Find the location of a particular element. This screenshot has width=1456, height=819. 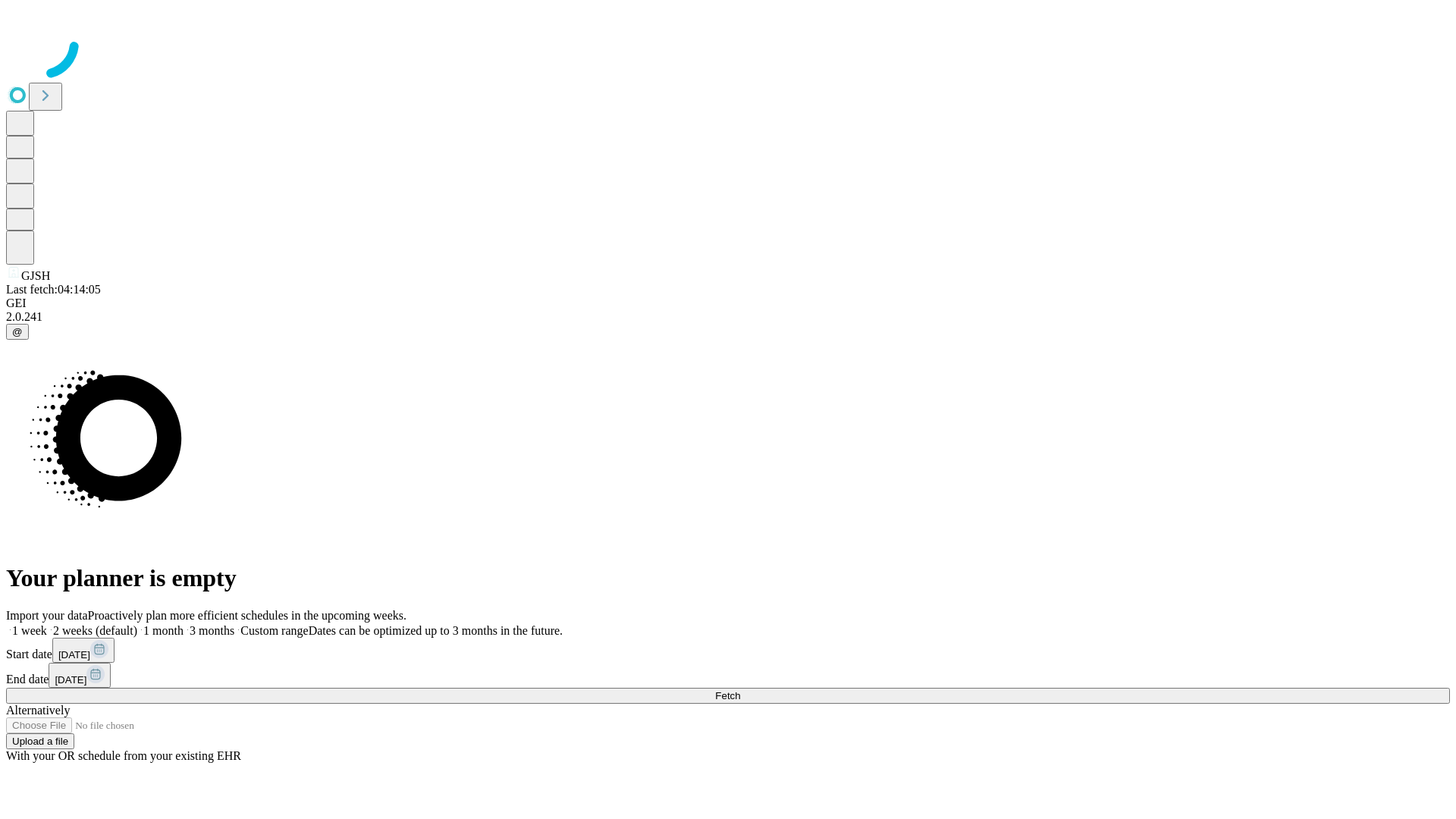

span: Last fetch: 04:14:05 is located at coordinates (53, 289).